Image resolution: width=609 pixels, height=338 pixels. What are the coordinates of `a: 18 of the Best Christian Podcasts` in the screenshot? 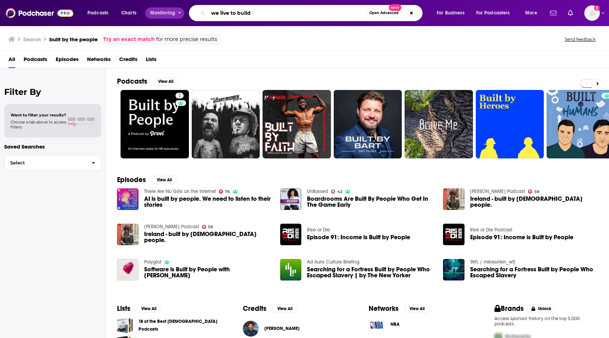 It's located at (125, 325).